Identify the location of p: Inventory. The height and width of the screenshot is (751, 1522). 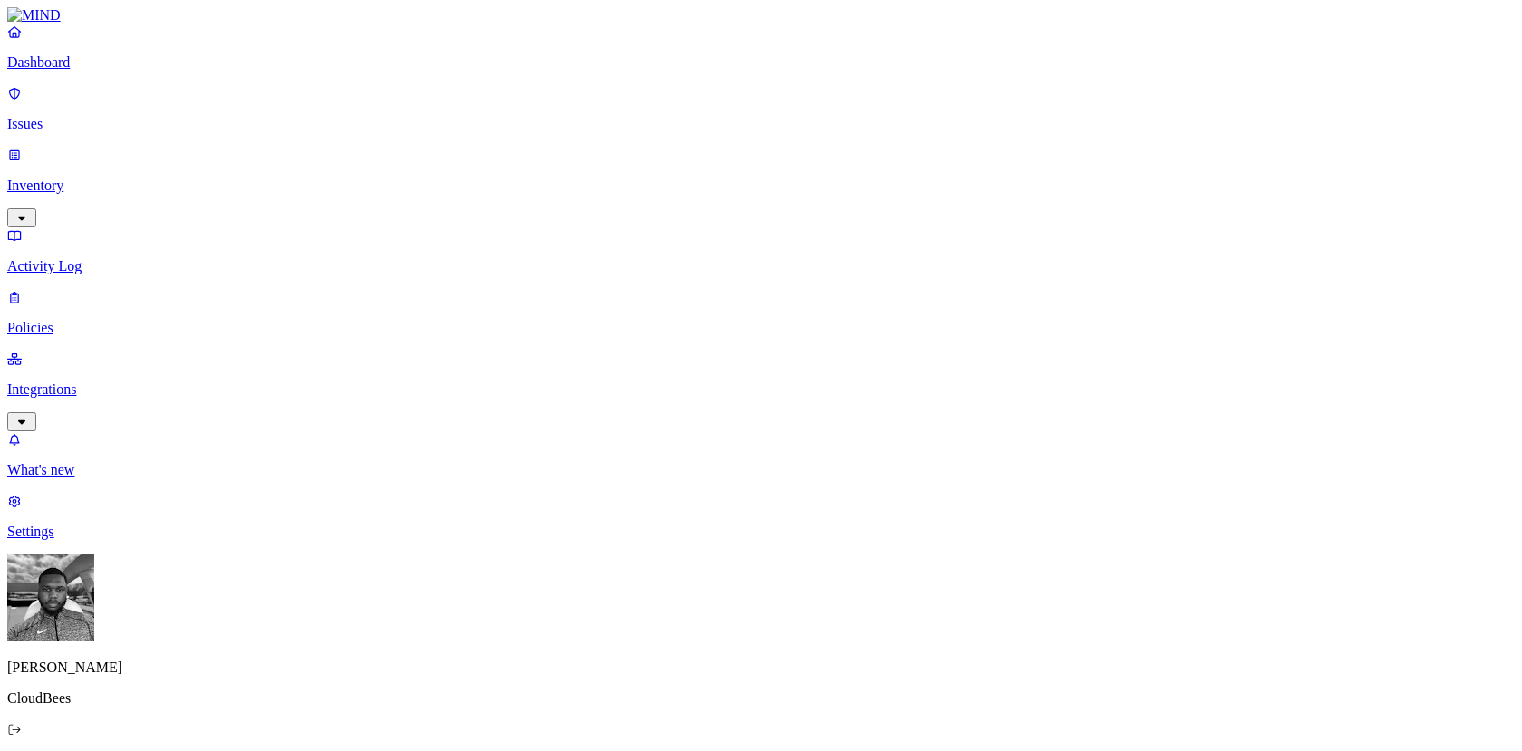
(761, 186).